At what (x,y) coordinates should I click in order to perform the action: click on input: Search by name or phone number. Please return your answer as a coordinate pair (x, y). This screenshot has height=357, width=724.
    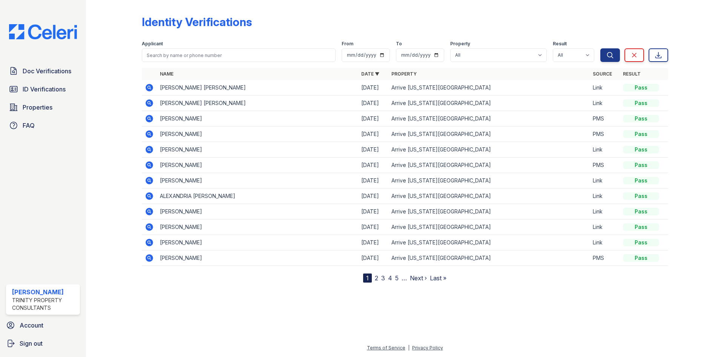
    Looking at the image, I should click on (239, 55).